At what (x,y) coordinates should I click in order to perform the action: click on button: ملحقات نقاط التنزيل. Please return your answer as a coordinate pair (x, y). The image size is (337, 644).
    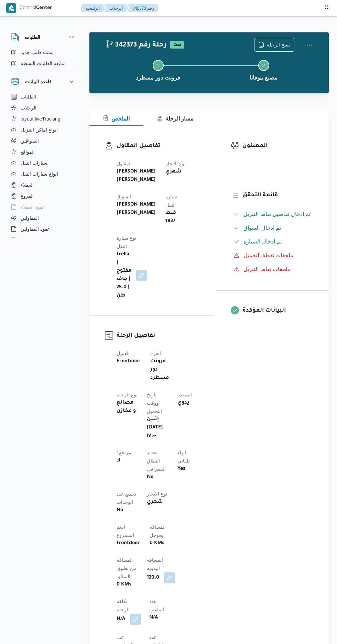
    Looking at the image, I should click on (272, 269).